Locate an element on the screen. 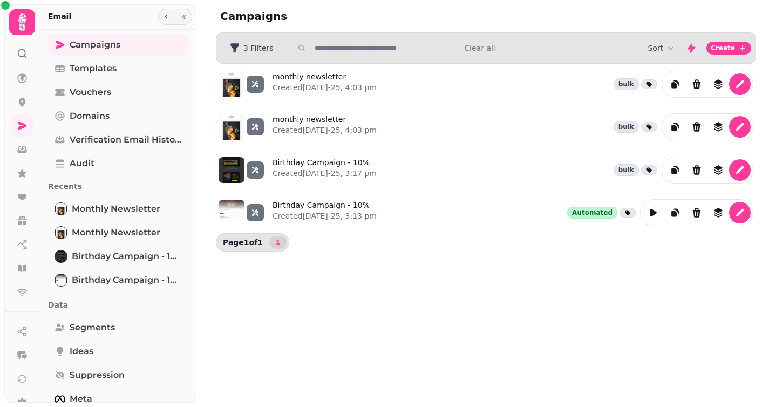 The height and width of the screenshot is (407, 769). span: Create is located at coordinates (723, 48).